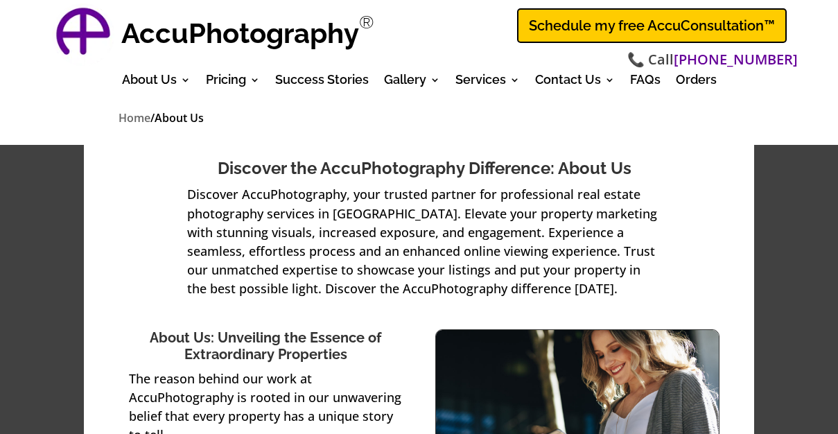 The height and width of the screenshot is (434, 838). What do you see at coordinates (367, 22) in the screenshot?
I see `sup: Registered Trademark` at bounding box center [367, 22].